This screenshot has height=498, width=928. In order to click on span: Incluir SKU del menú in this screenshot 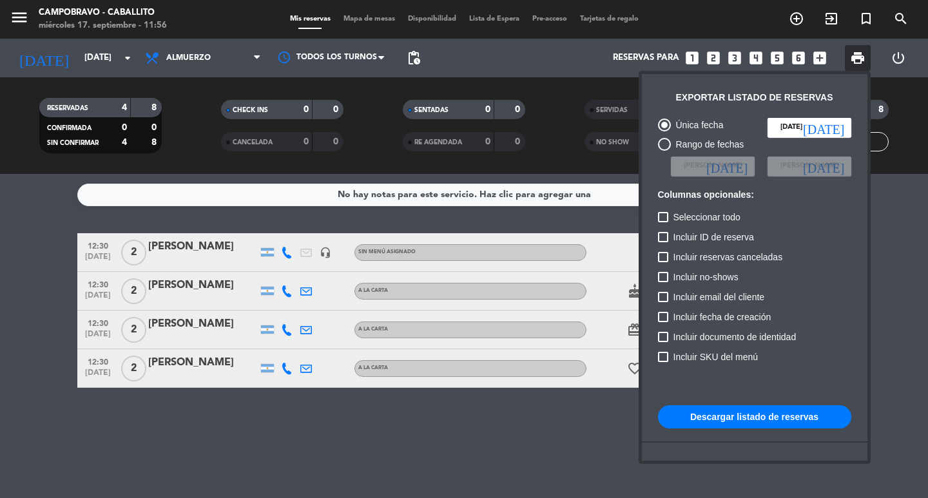, I will do `click(716, 357)`.